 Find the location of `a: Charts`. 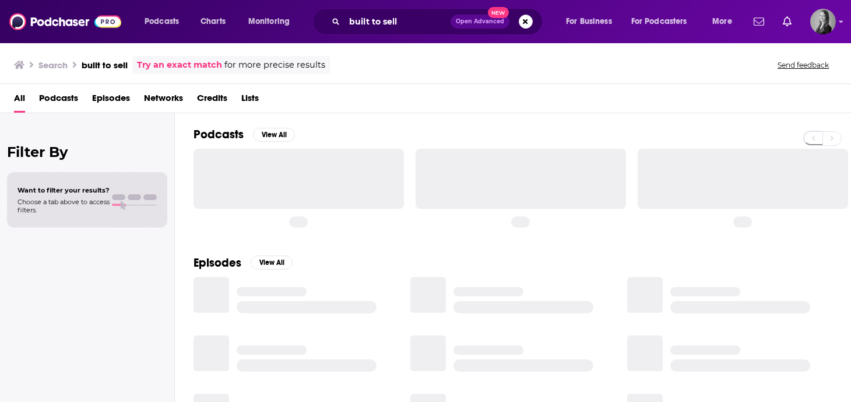

a: Charts is located at coordinates (213, 22).